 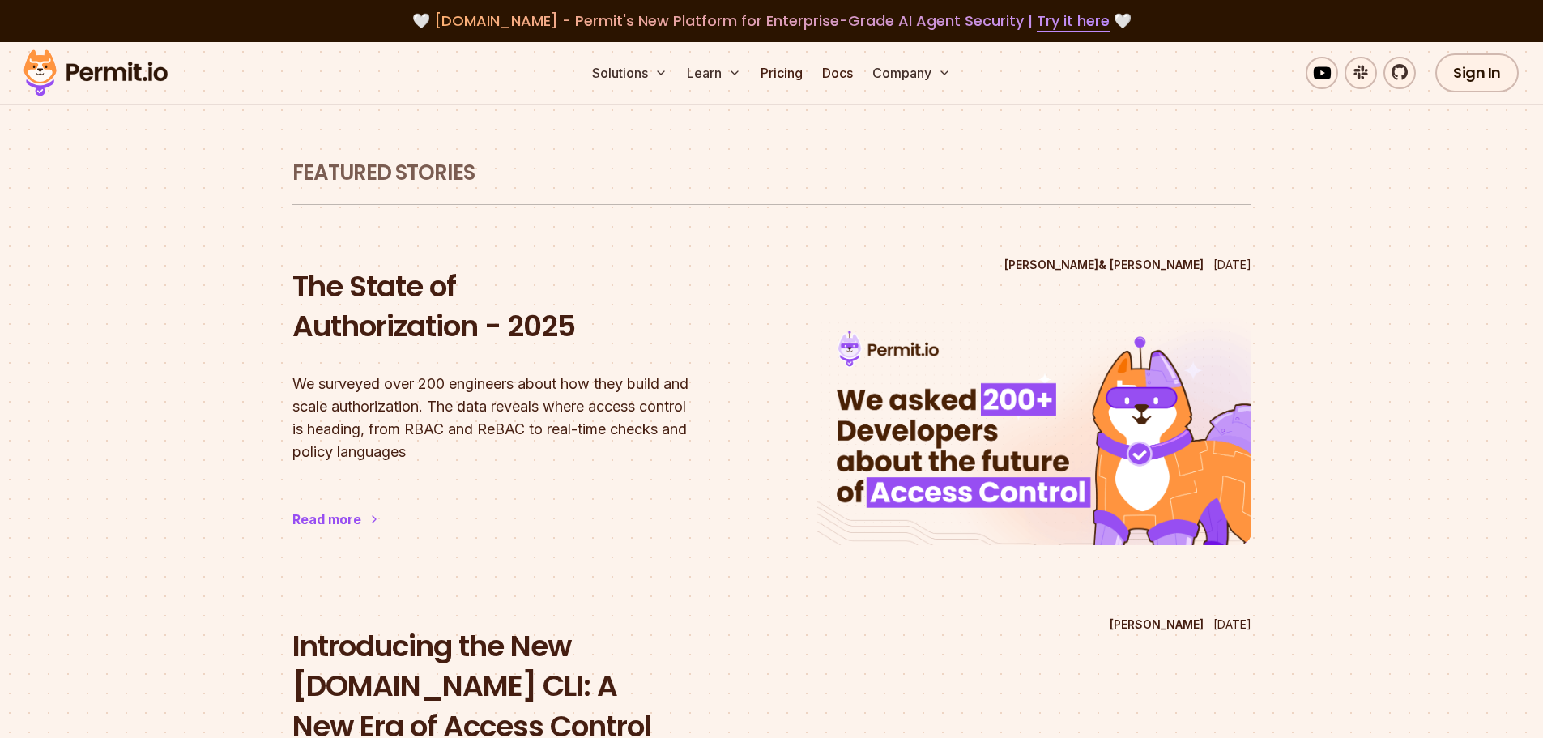 What do you see at coordinates (510, 306) in the screenshot?
I see `h2: The State of Authorization - 2025` at bounding box center [510, 306].